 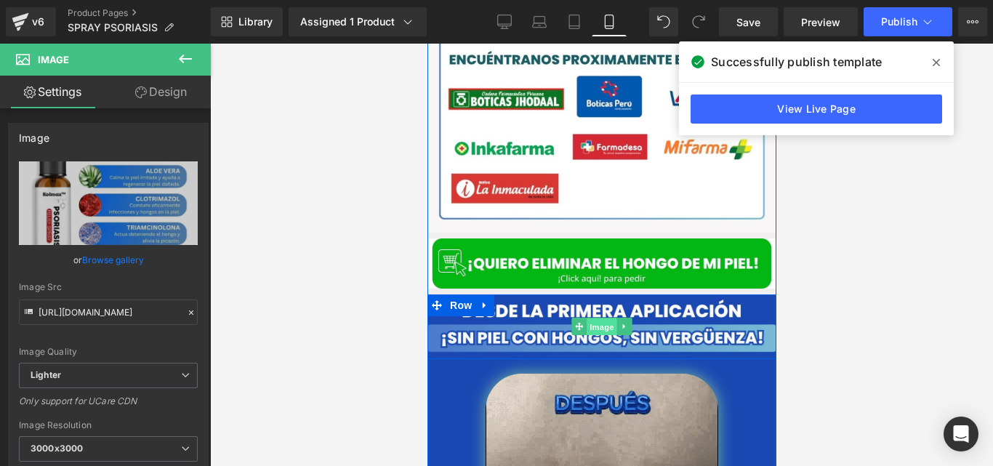 What do you see at coordinates (33, 262) in the screenshot?
I see `span: Row` at bounding box center [33, 262].